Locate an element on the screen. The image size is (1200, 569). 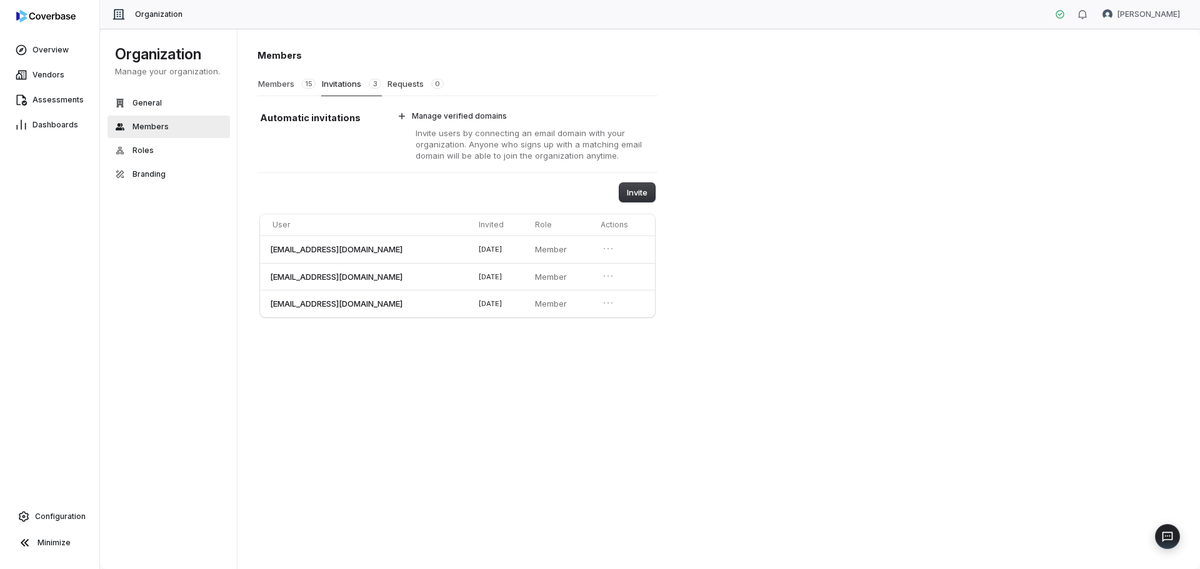
span: Assessments is located at coordinates (58, 100).